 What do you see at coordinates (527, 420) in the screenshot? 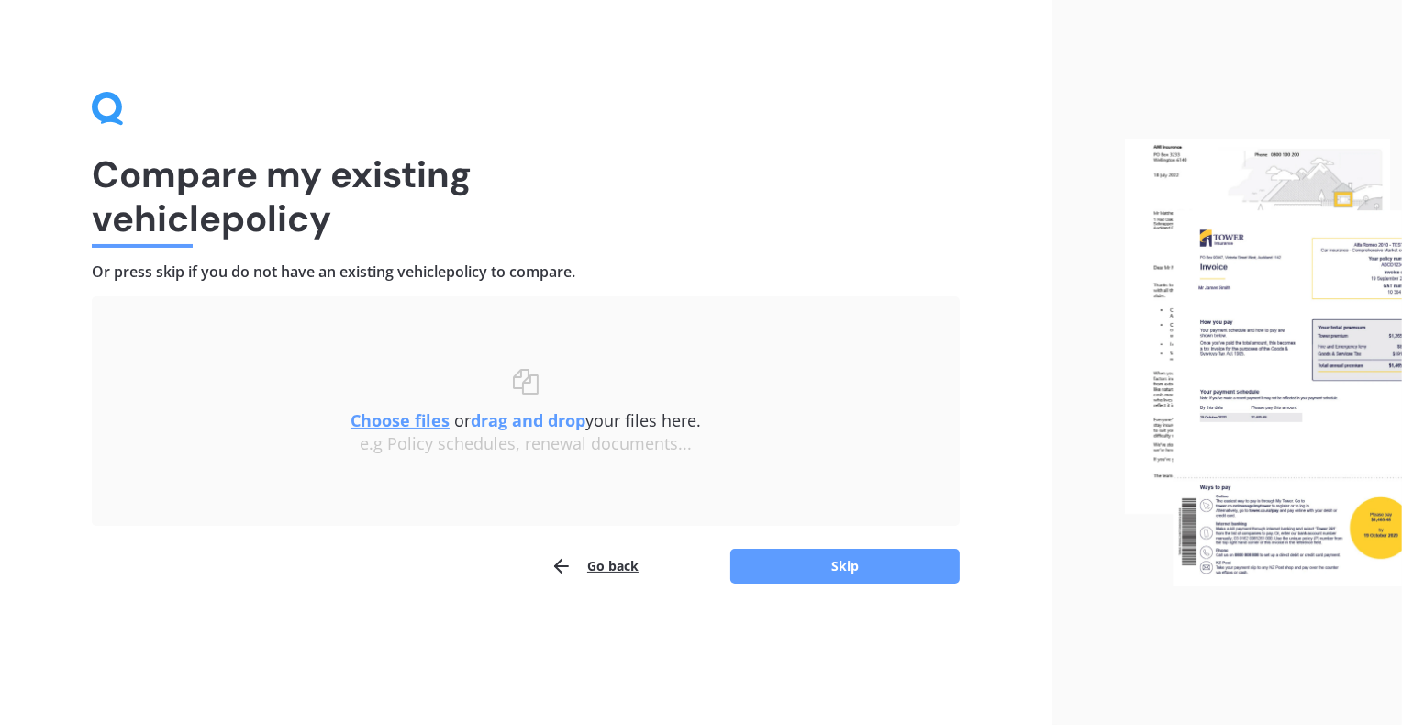
I see `b: drag and drop` at bounding box center [527, 420].